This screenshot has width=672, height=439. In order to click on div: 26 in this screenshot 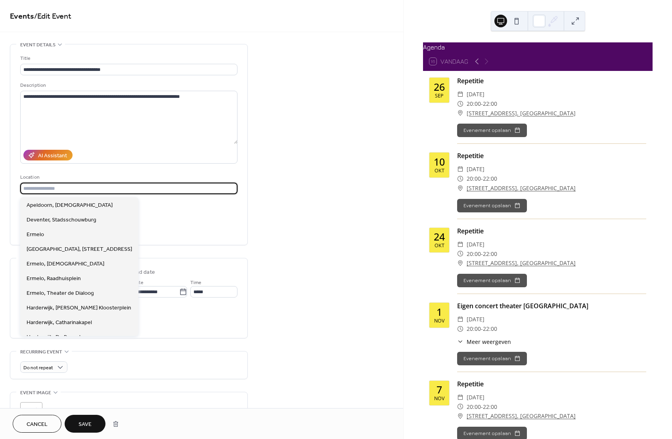, I will do `click(439, 87)`.